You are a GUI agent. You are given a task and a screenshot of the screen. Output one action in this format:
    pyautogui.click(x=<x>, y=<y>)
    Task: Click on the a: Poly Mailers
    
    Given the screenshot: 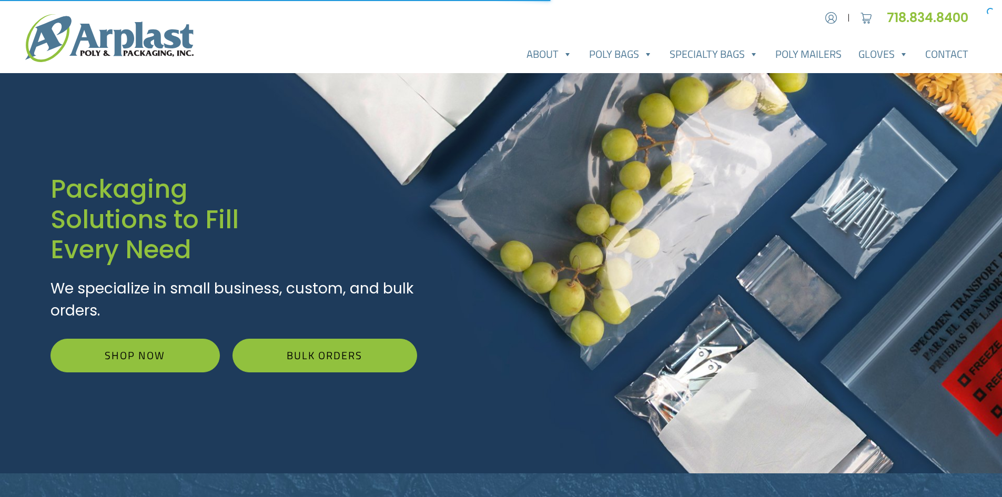 What is the action you would take?
    pyautogui.click(x=808, y=54)
    